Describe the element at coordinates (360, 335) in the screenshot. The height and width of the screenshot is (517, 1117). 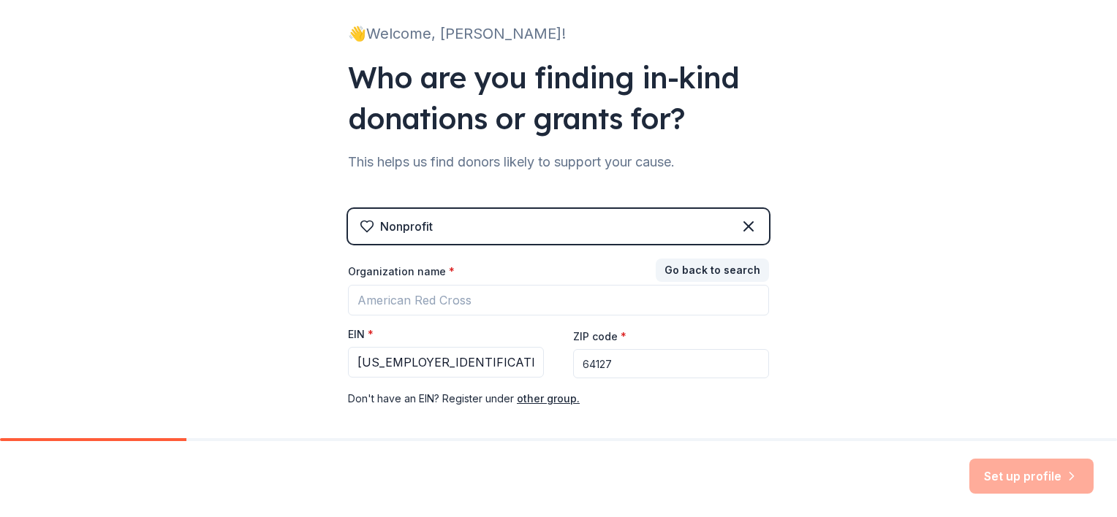
I see `label: EIN` at that location.